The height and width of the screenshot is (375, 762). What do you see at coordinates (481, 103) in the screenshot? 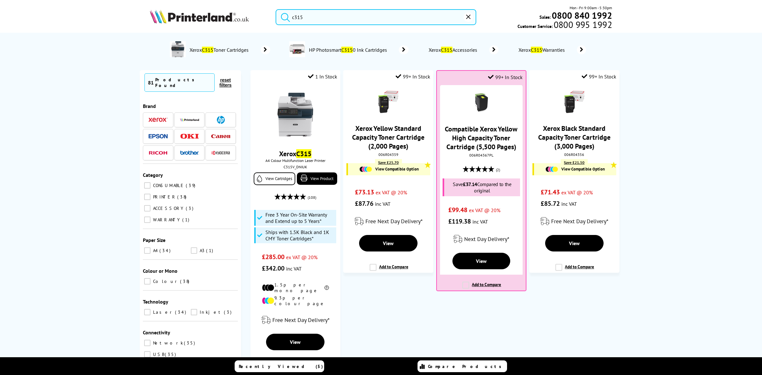
I see `img: K15652ZA-small2.png` at bounding box center [481, 103].